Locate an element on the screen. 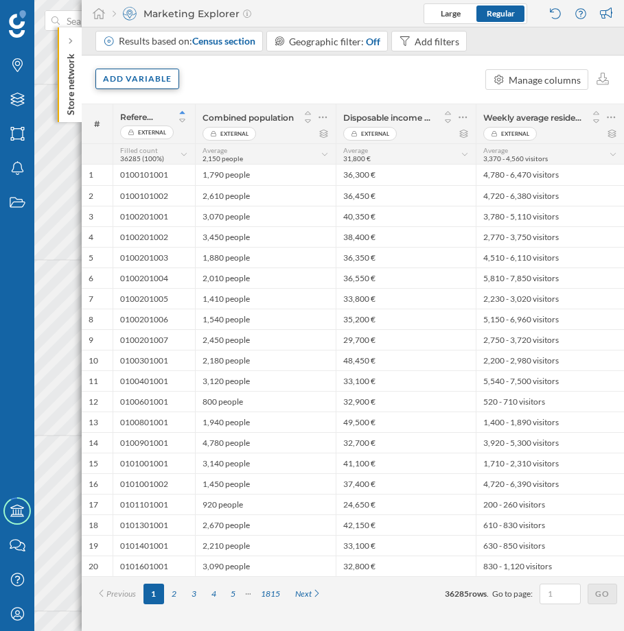 The height and width of the screenshot is (631, 624). div: 36,550 € is located at coordinates (406, 278).